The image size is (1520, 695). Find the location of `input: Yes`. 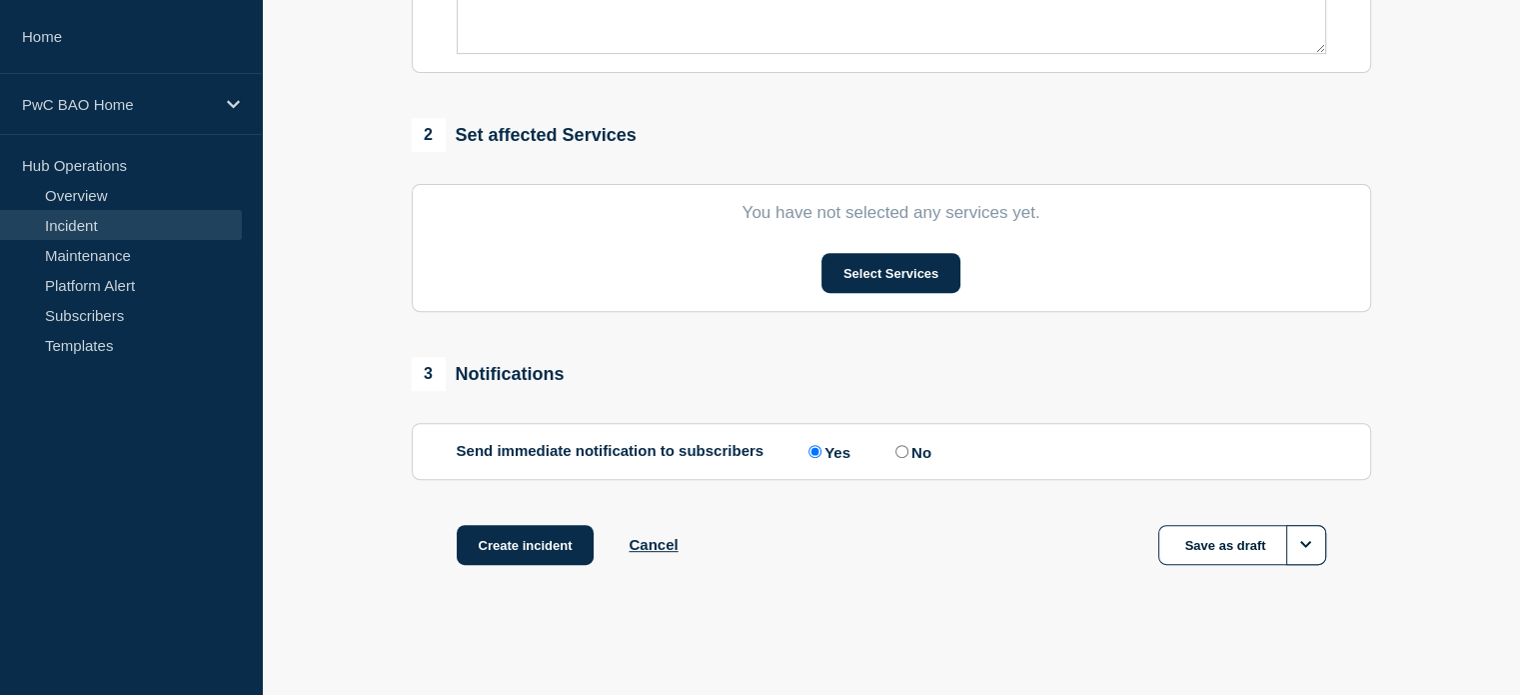

input: Yes is located at coordinates (814, 451).